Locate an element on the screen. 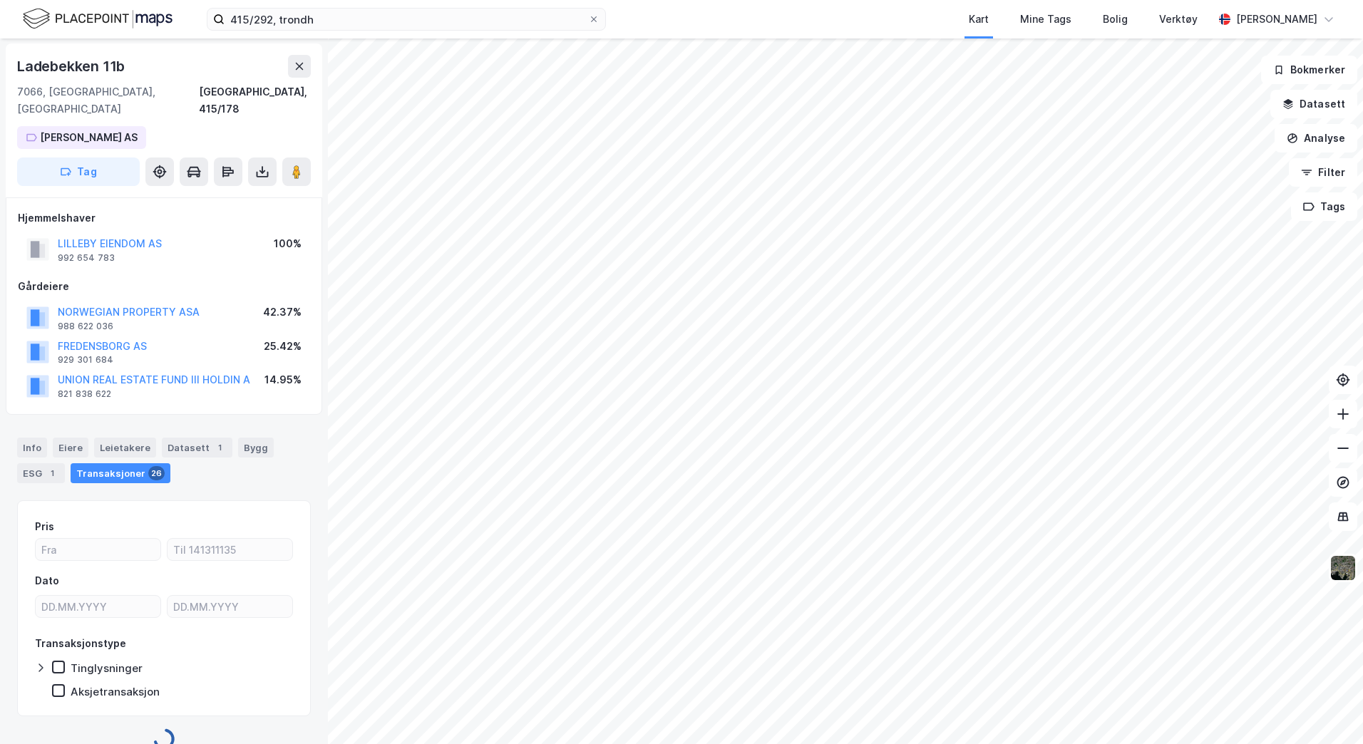 The image size is (1363, 744). div: Ladebekken 11b is located at coordinates (72, 66).